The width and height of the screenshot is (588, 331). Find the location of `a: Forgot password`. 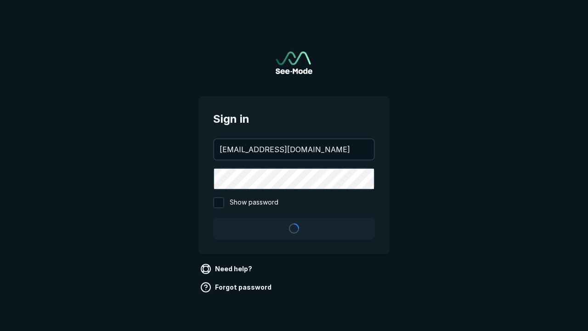

a: Forgot password is located at coordinates (237, 287).